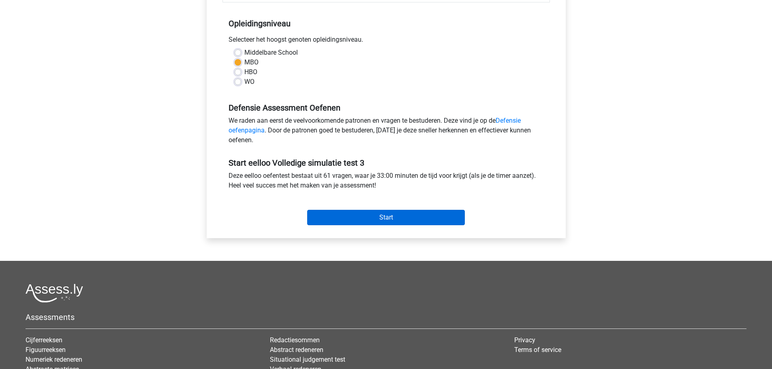 The image size is (772, 369). What do you see at coordinates (386, 24) in the screenshot?
I see `h5: Opleidingsniveau` at bounding box center [386, 24].